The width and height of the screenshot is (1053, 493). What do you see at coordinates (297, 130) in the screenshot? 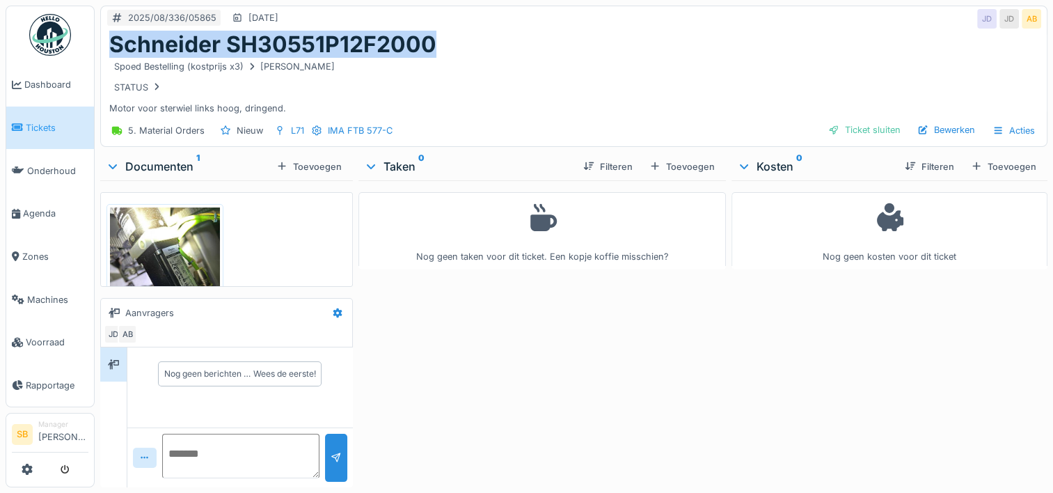
I see `div: L71` at bounding box center [297, 130].